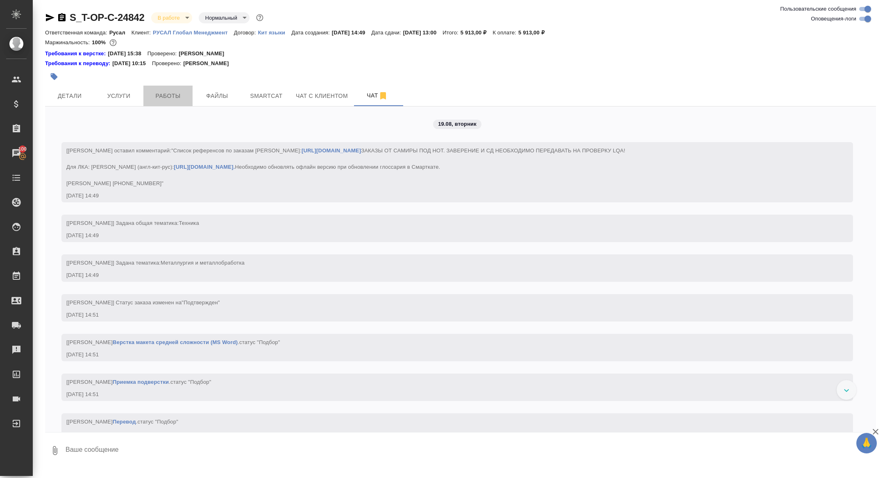  Describe the element at coordinates (169, 18) in the screenshot. I see `button: В работе` at that location.